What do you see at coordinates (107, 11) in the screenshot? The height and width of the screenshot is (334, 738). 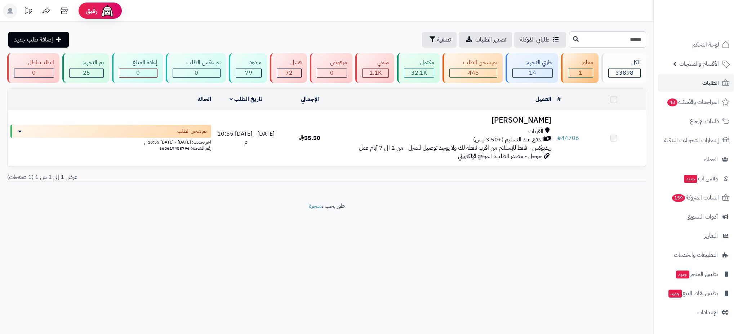 I see `img: ai-face.png` at bounding box center [107, 11].